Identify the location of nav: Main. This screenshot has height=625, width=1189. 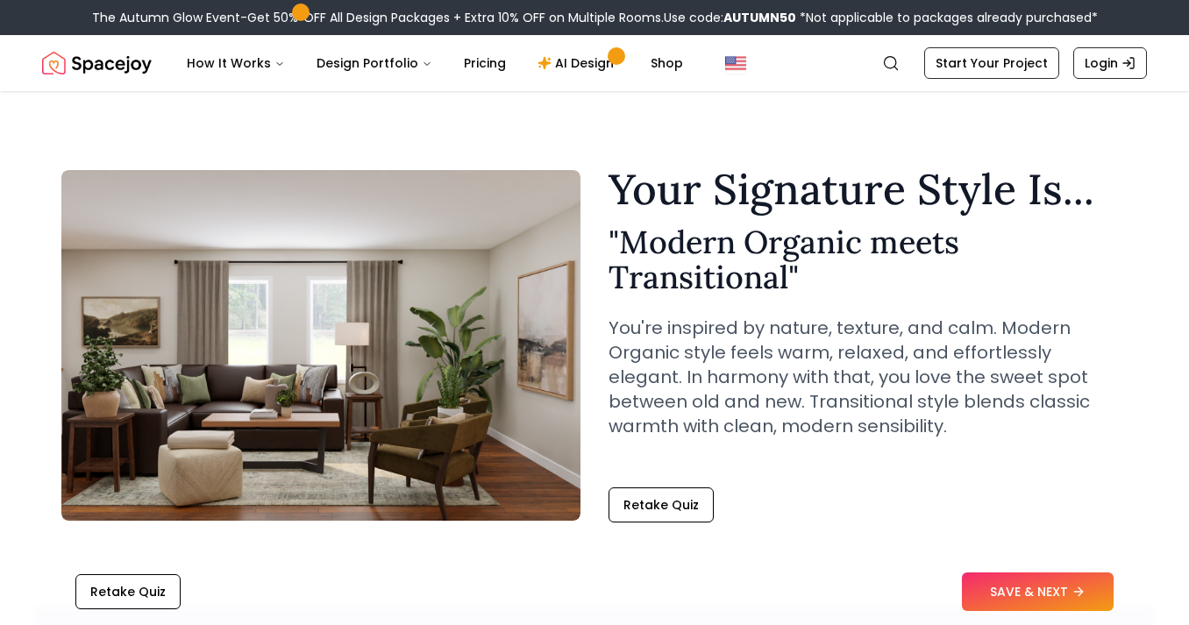
(435, 63).